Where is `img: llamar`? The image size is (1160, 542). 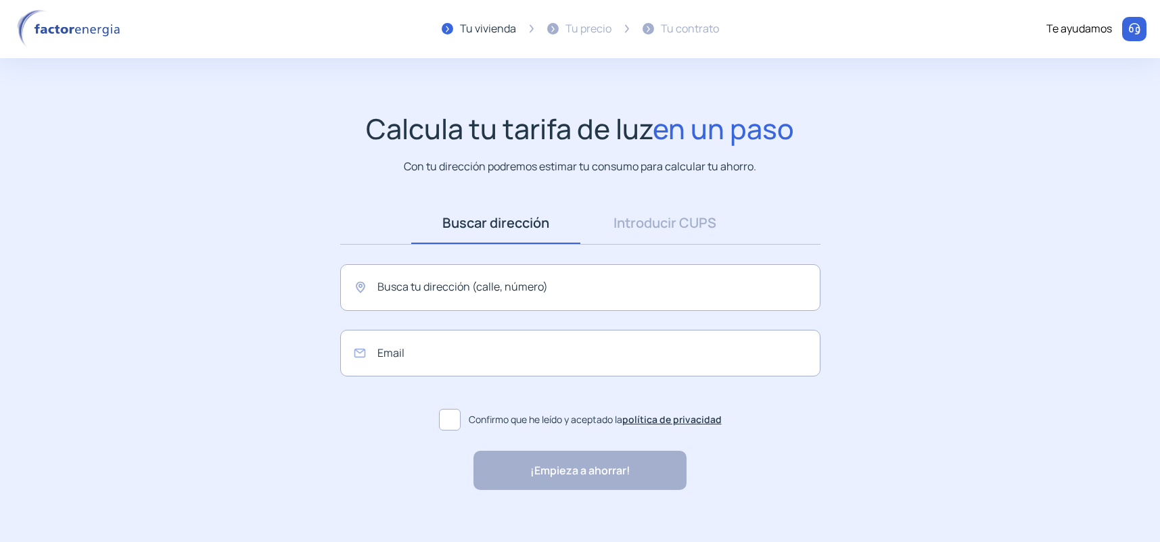 img: llamar is located at coordinates (1134, 29).